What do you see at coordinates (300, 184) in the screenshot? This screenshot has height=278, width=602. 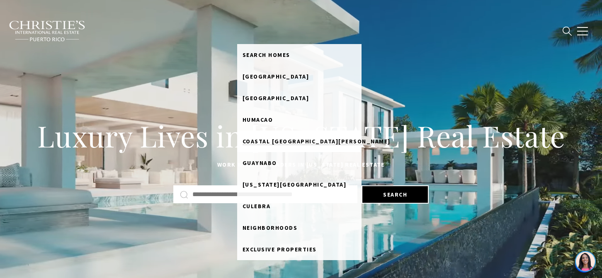 I see `a: Puerto Rico West Coast` at bounding box center [300, 184].